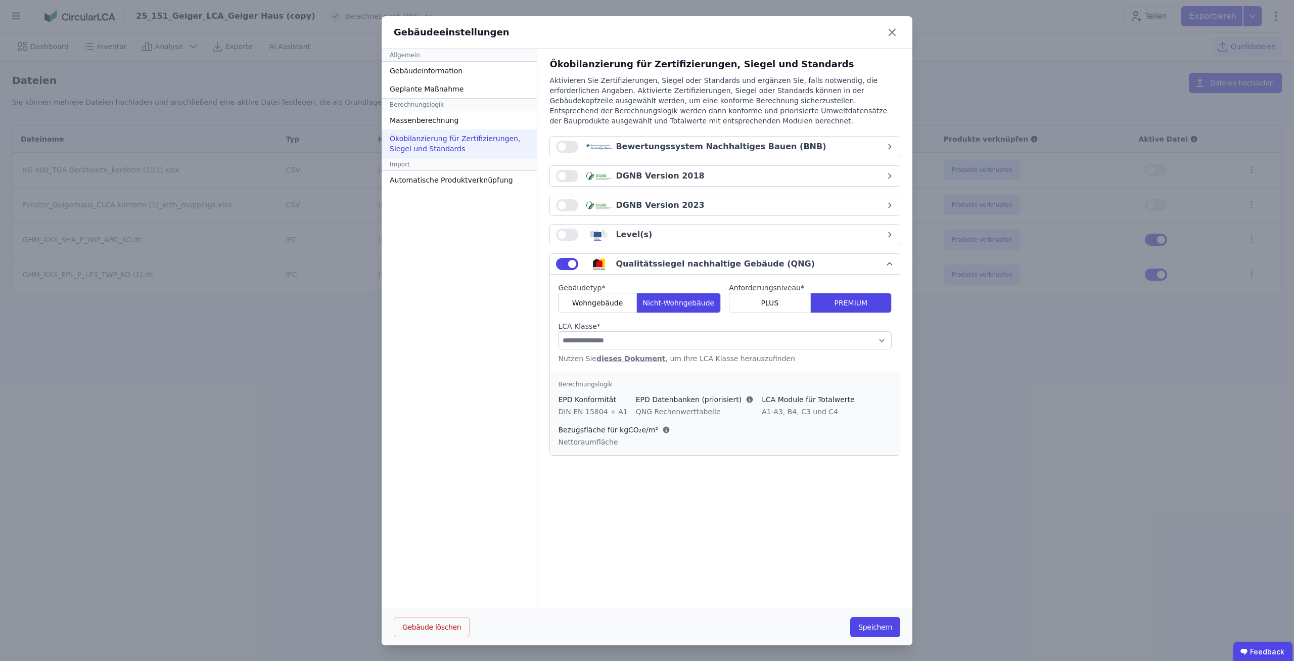 The width and height of the screenshot is (1294, 661). What do you see at coordinates (725, 176) in the screenshot?
I see `button: DGNB Version 2018` at bounding box center [725, 176].